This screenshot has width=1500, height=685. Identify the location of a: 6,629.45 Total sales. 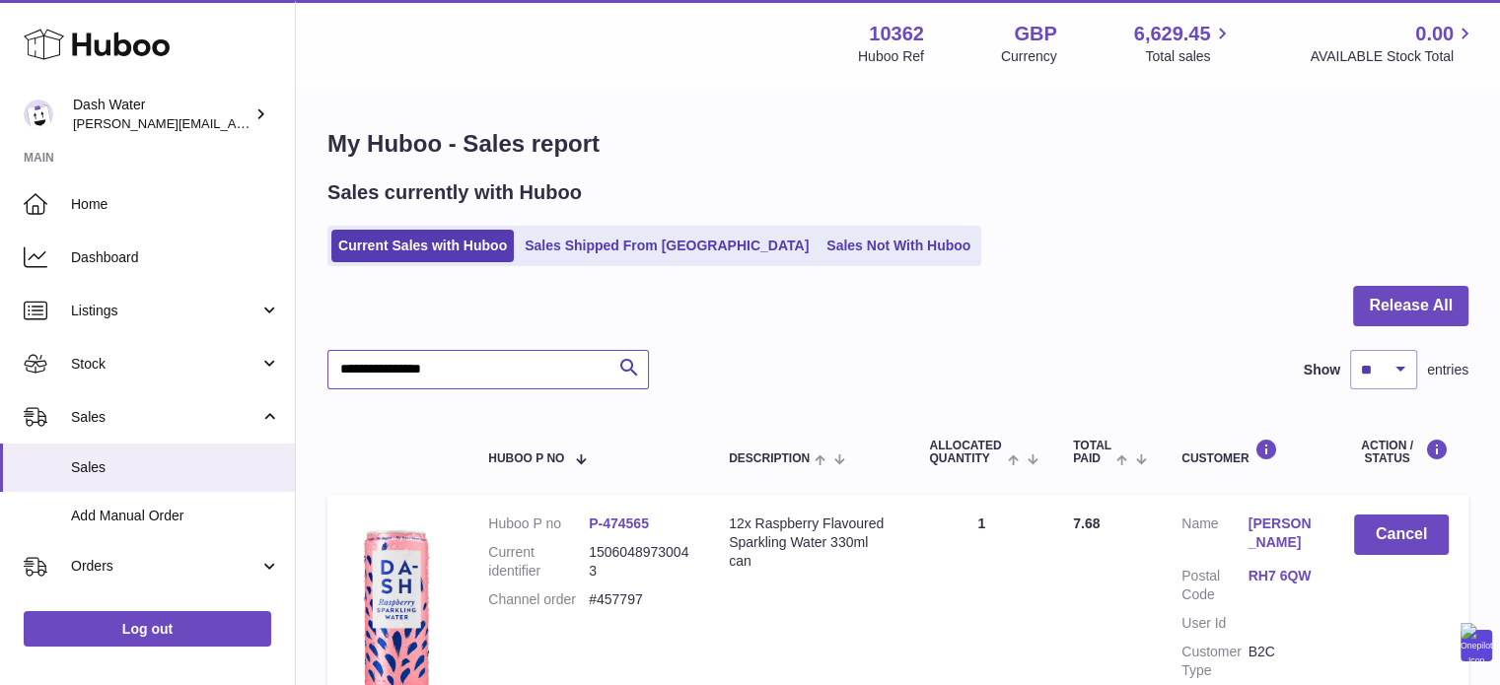
(1184, 43).